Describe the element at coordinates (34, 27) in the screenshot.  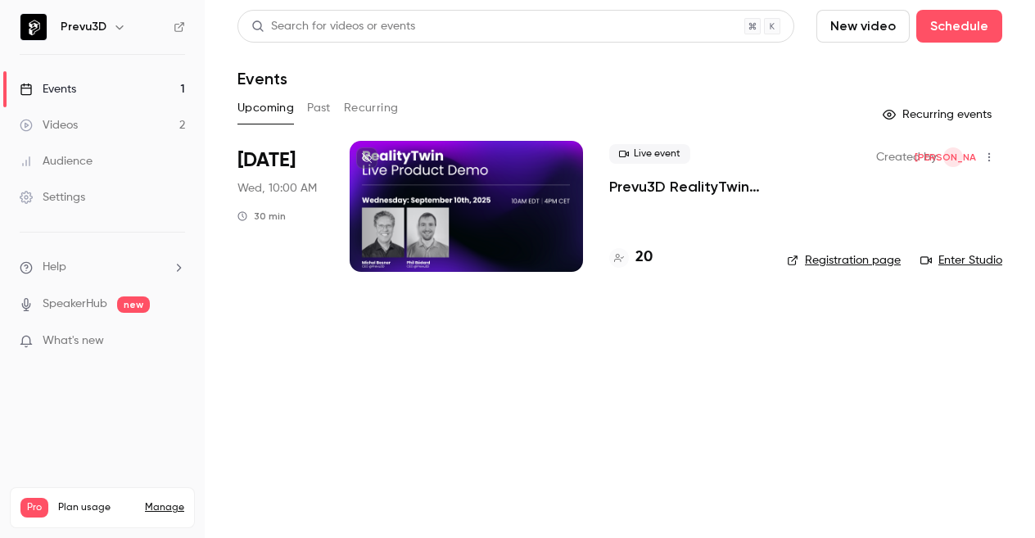
I see `img: Prevu3D` at that location.